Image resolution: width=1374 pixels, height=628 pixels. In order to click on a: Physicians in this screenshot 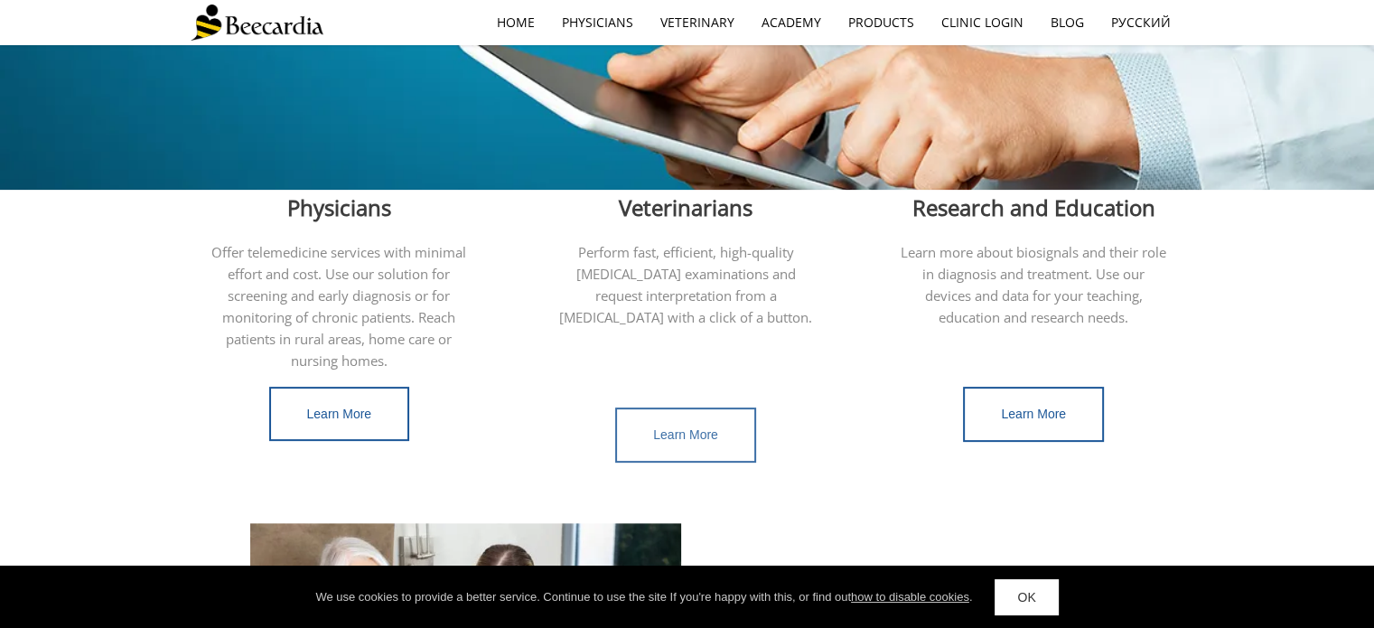, I will do `click(597, 23)`.